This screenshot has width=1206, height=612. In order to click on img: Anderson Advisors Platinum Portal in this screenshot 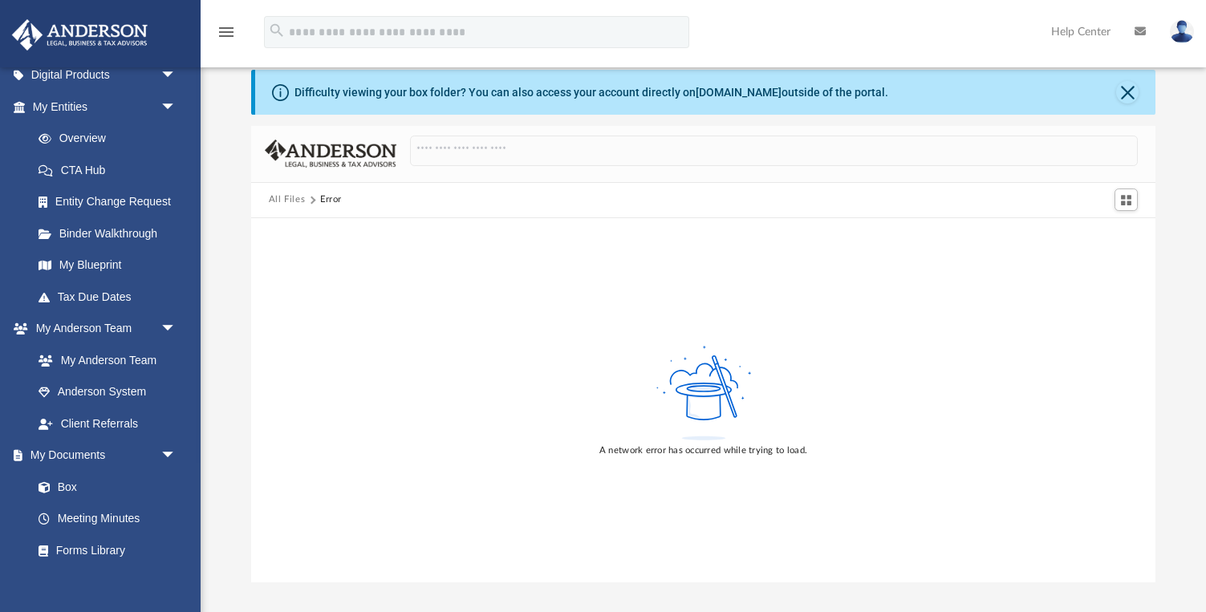, I will do `click(79, 35)`.